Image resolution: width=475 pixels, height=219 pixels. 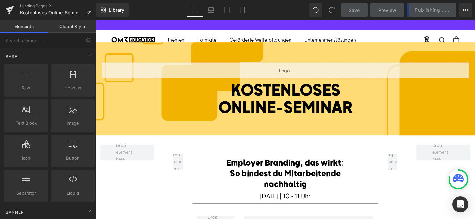 What do you see at coordinates (332, 10) in the screenshot?
I see `button: Redo` at bounding box center [332, 10].